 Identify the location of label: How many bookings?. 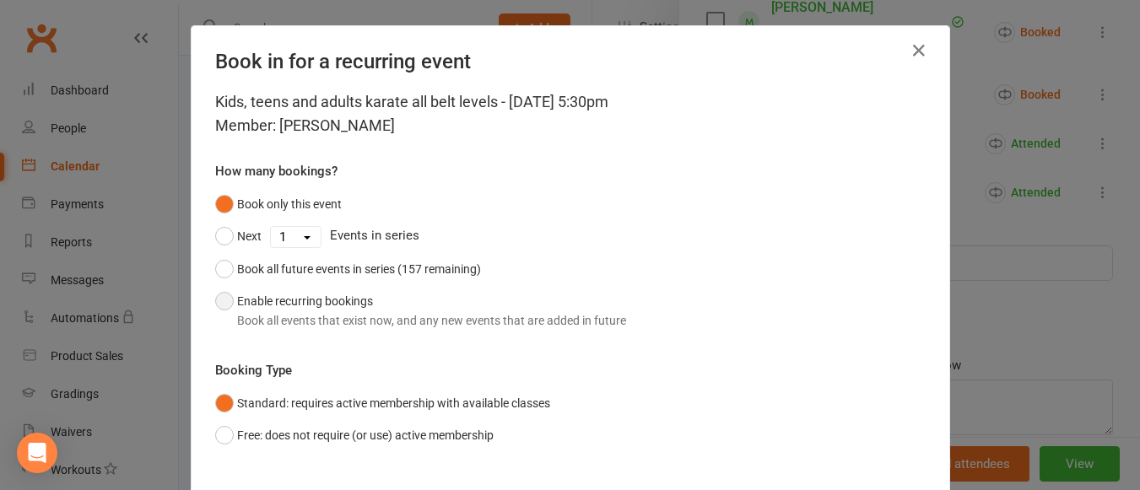
(276, 171).